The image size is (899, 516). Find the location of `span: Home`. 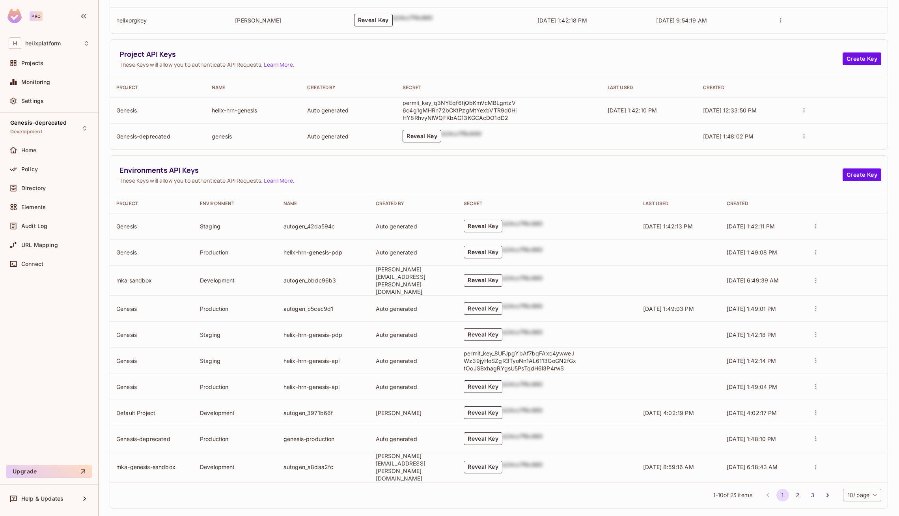

span: Home is located at coordinates (29, 150).